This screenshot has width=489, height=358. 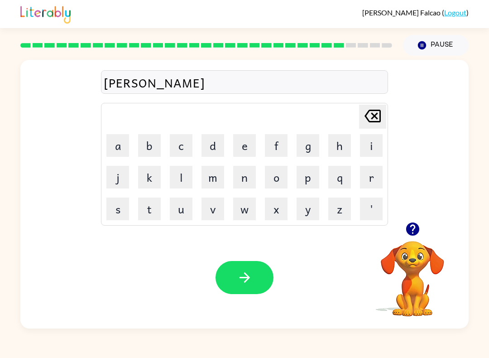 What do you see at coordinates (245, 209) in the screenshot?
I see `button: w` at bounding box center [245, 209].